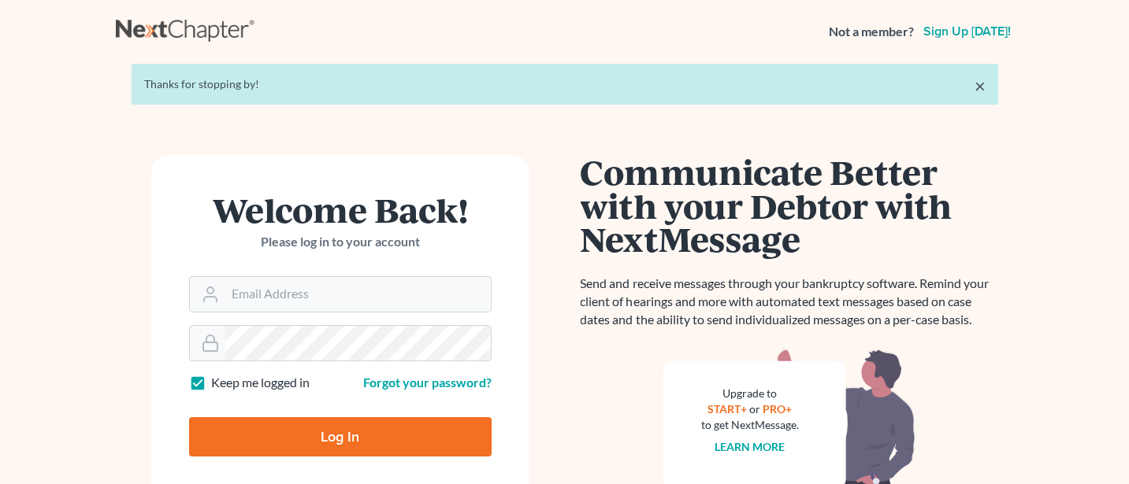 This screenshot has height=484, width=1129. What do you see at coordinates (789, 206) in the screenshot?
I see `h1: Communicate Better with your Debtor with NextMessage` at bounding box center [789, 206].